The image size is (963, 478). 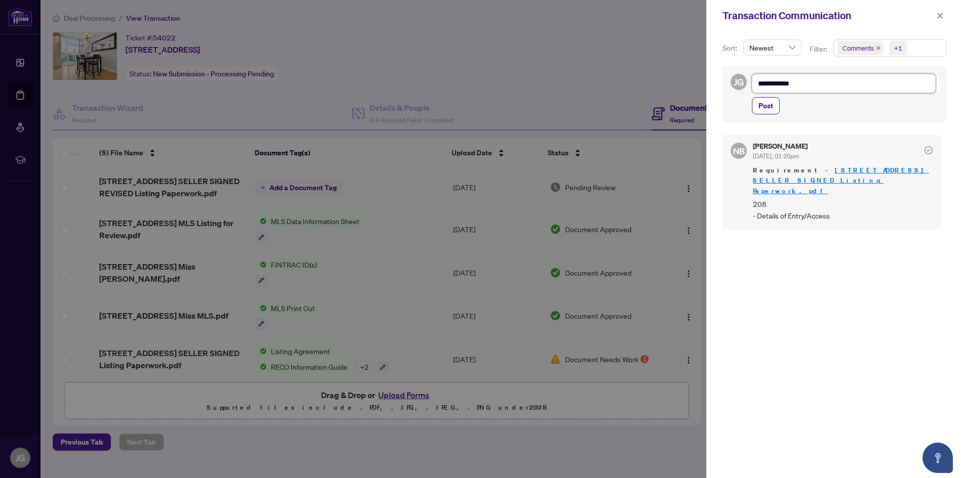 What do you see at coordinates (772, 48) in the screenshot?
I see `span: Newest` at bounding box center [772, 48].